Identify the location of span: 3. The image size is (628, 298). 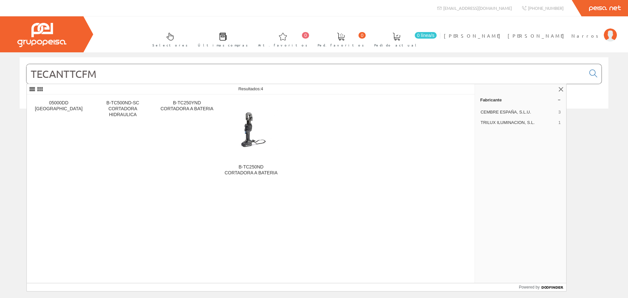
(559, 112).